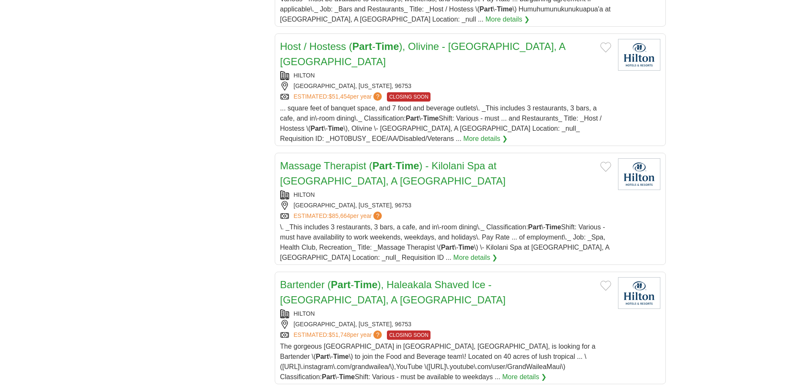  Describe the element at coordinates (339, 97) in the screenshot. I see `span: $51,454` at that location.